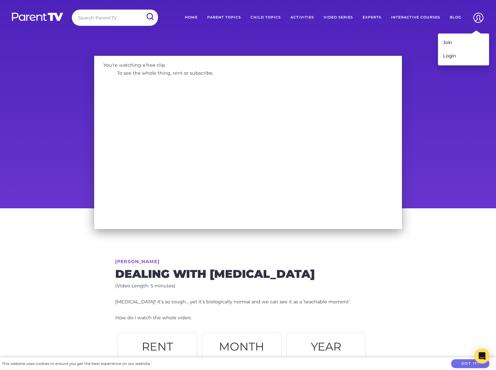 The height and width of the screenshot is (370, 496). I want to click on div: Open Intercom Messenger, so click(482, 356).